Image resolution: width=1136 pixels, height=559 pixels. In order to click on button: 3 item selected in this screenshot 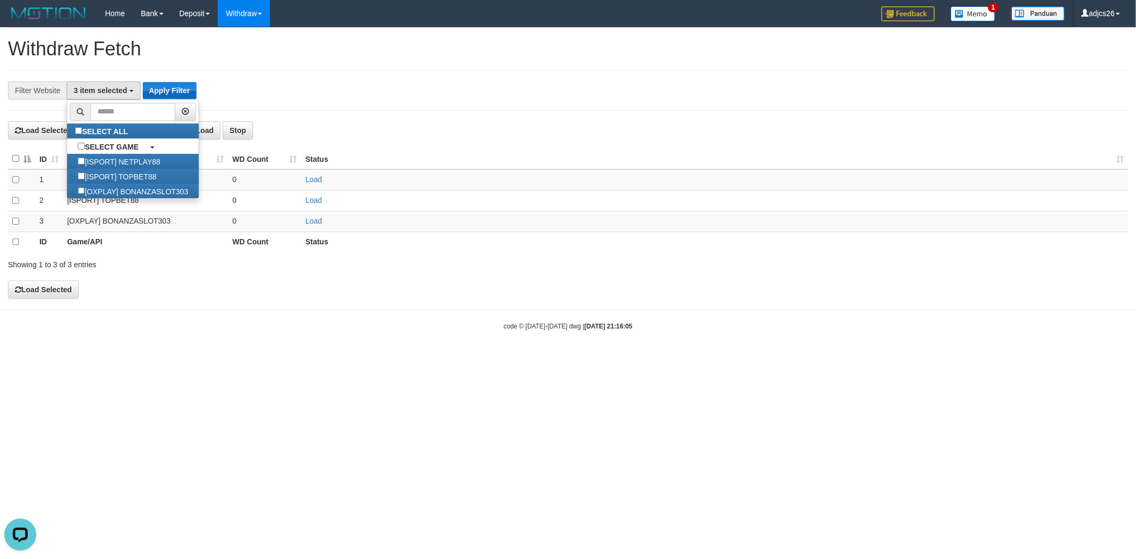, I will do `click(103, 91)`.